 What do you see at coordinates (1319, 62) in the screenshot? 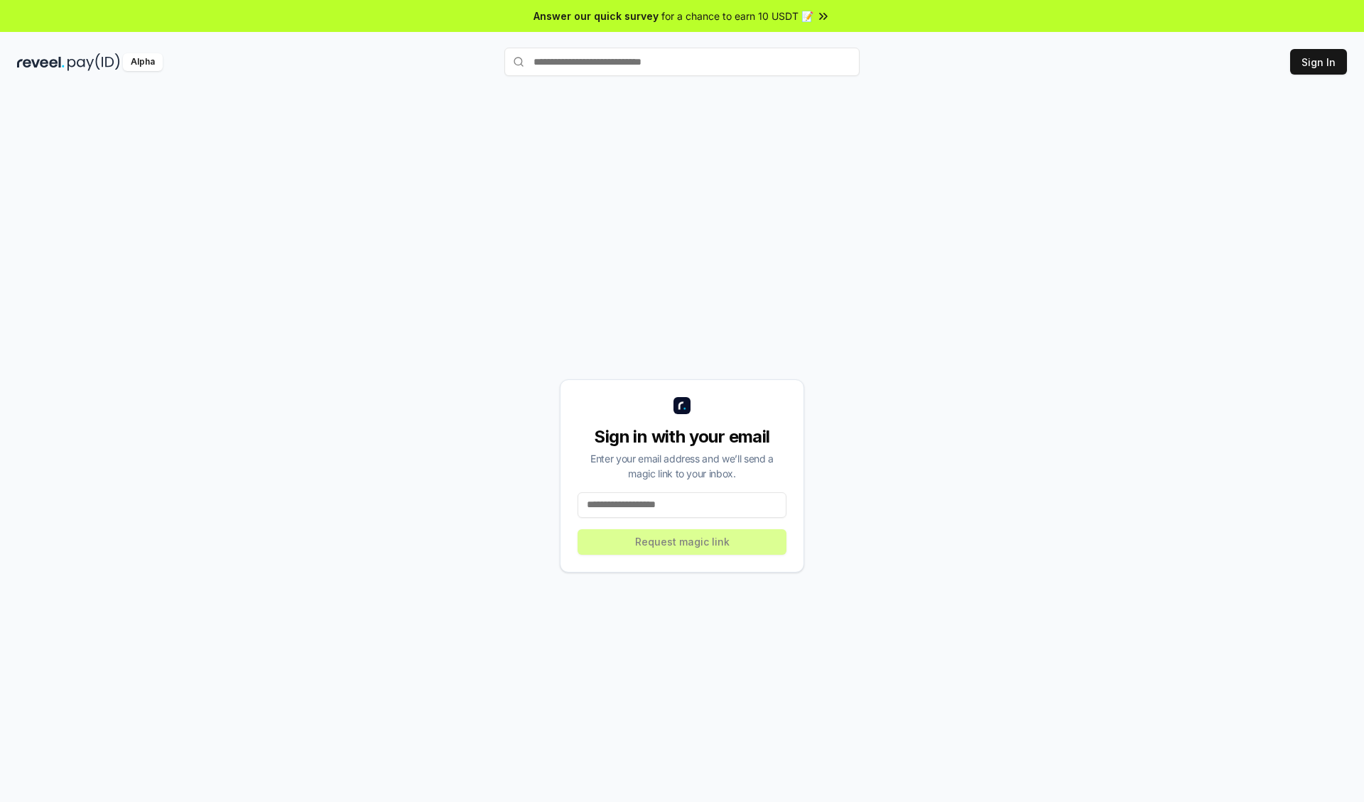
I see `button: Sign In` at bounding box center [1319, 62].